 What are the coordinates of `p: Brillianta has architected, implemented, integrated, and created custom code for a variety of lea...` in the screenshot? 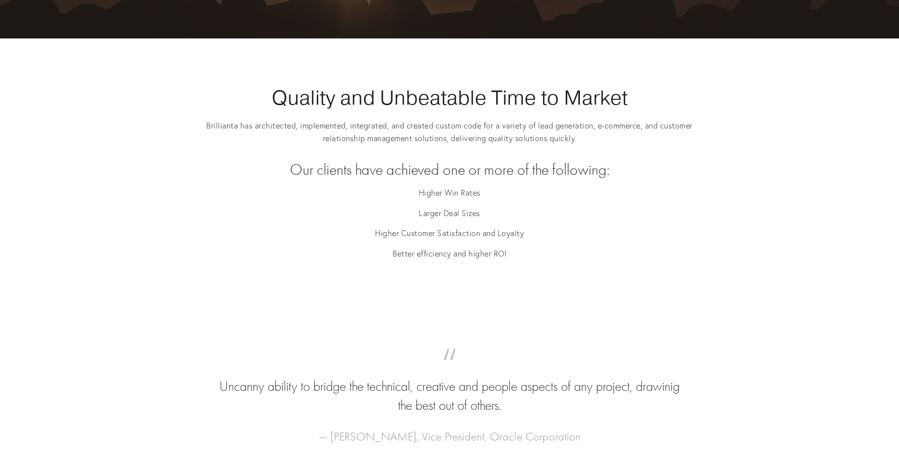 It's located at (449, 132).